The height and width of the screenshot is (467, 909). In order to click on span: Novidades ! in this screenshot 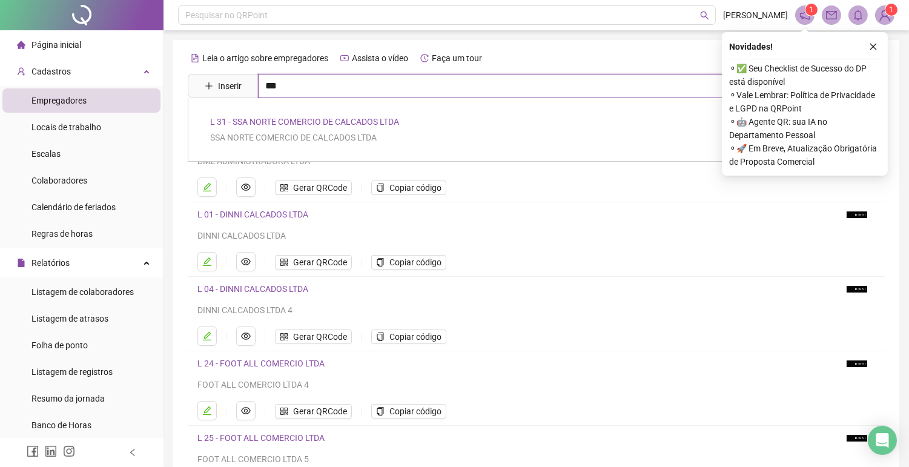, I will do `click(751, 47)`.